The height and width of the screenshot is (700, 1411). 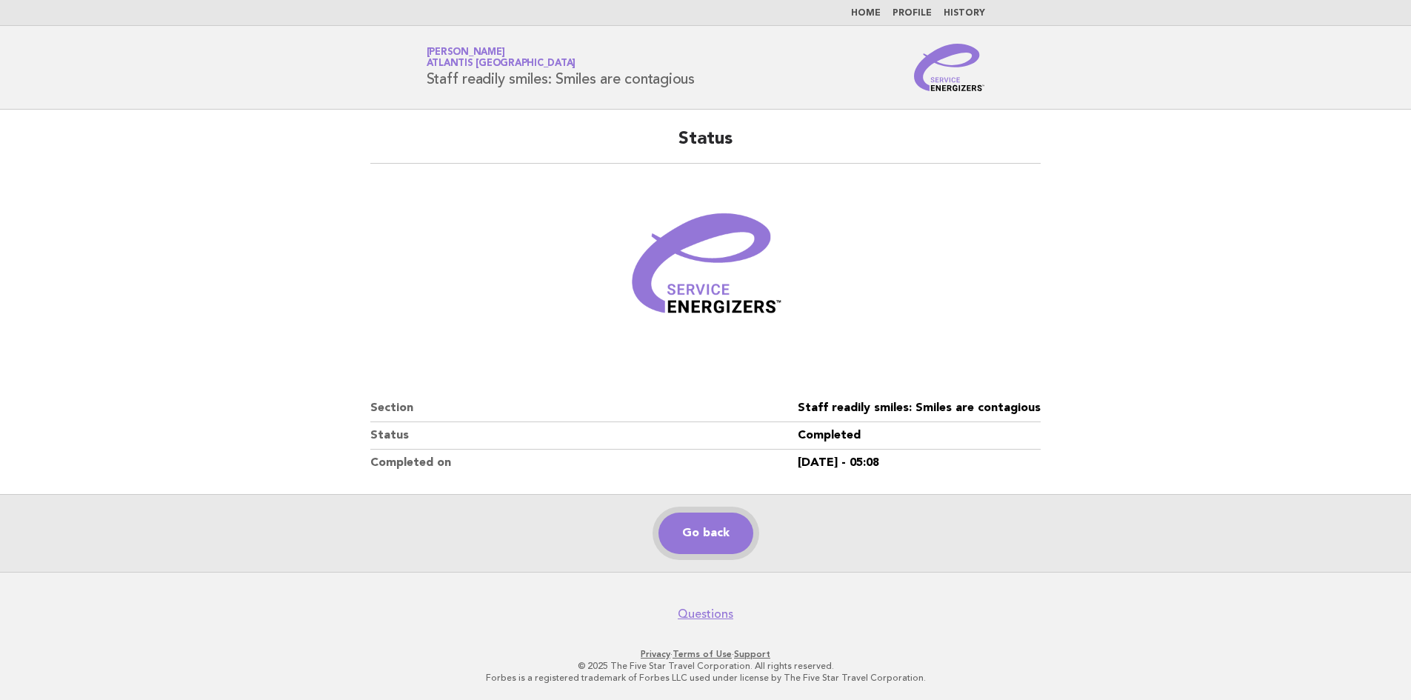 I want to click on a: Home, so click(x=866, y=13).